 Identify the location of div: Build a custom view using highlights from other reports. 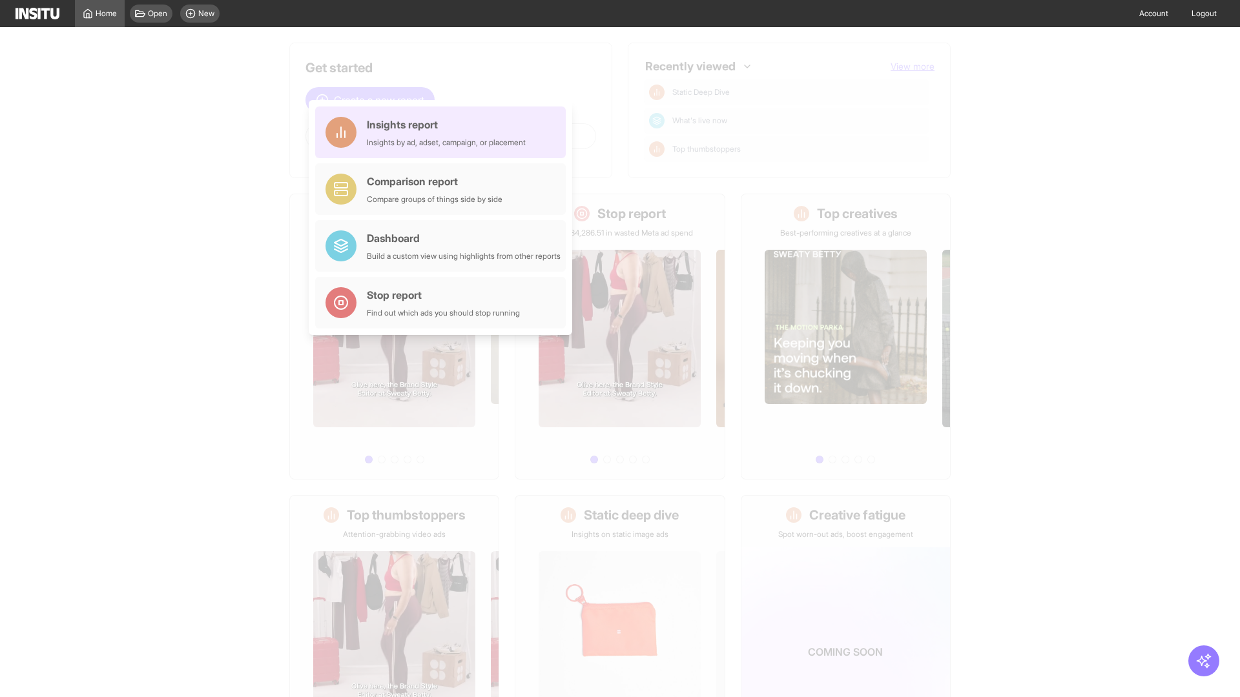
(464, 256).